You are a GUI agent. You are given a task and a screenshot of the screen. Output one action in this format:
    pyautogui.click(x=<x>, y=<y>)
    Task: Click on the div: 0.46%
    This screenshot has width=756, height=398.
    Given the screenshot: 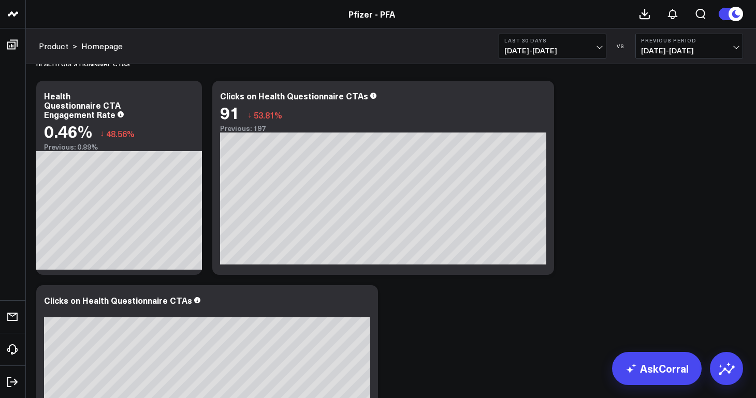 What is the action you would take?
    pyautogui.click(x=68, y=131)
    